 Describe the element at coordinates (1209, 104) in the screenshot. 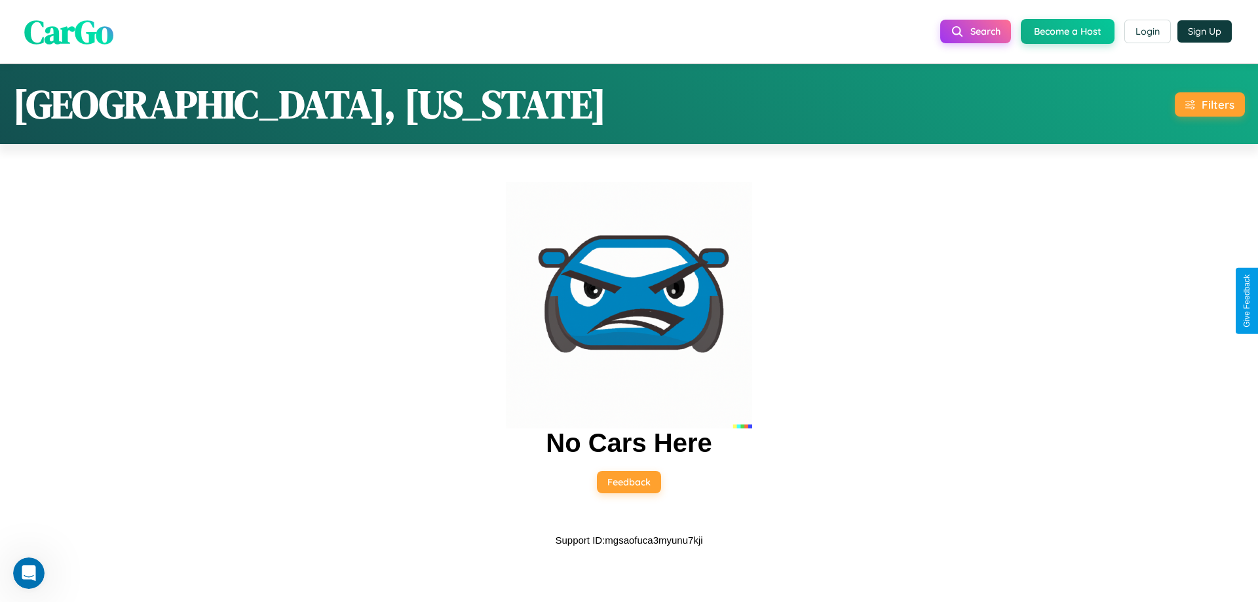

I see `button: Filters` at that location.